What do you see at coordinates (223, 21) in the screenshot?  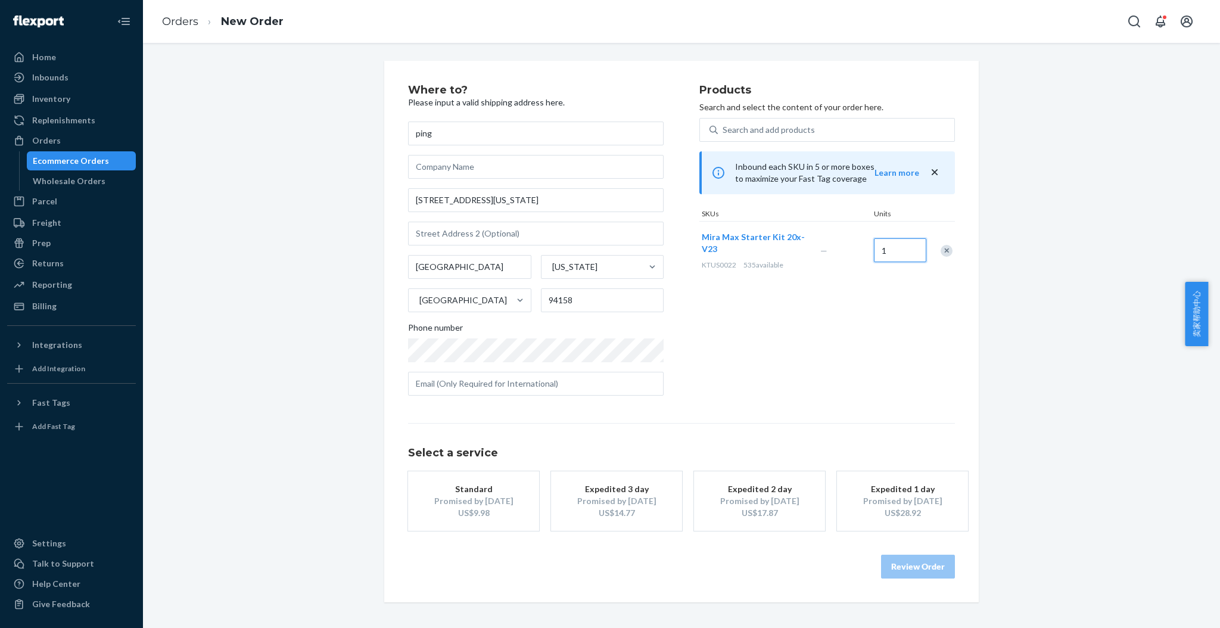 I see `ol: breadcrumbs` at bounding box center [223, 21].